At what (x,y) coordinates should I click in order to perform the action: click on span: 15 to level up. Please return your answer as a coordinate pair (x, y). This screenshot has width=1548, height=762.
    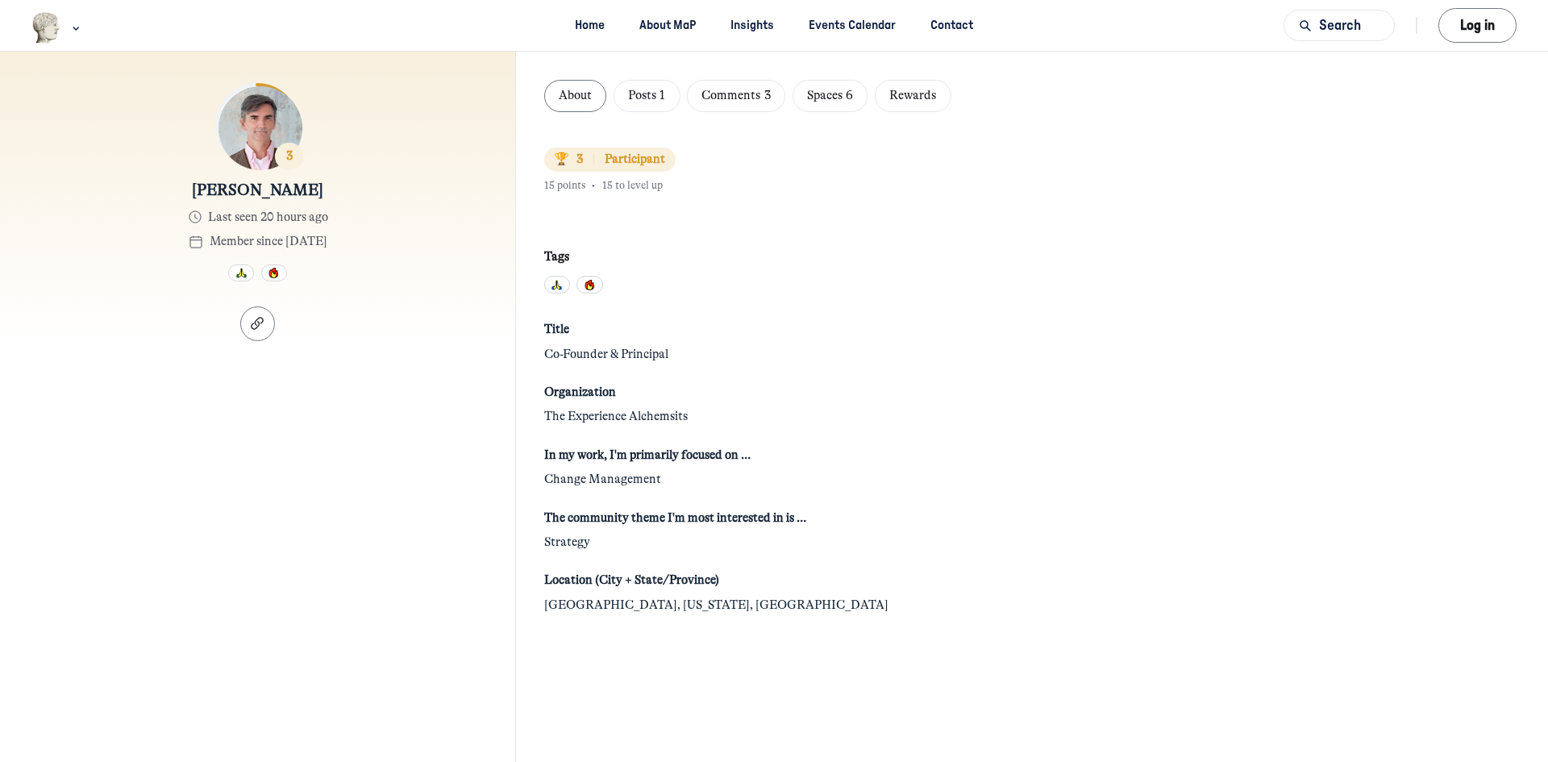
    Looking at the image, I should click on (632, 185).